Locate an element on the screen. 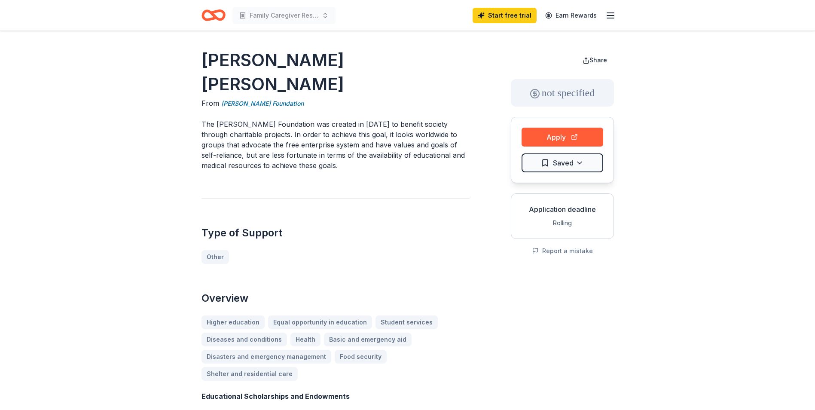 This screenshot has height=410, width=815. button: Report a mistake is located at coordinates (563, 251).